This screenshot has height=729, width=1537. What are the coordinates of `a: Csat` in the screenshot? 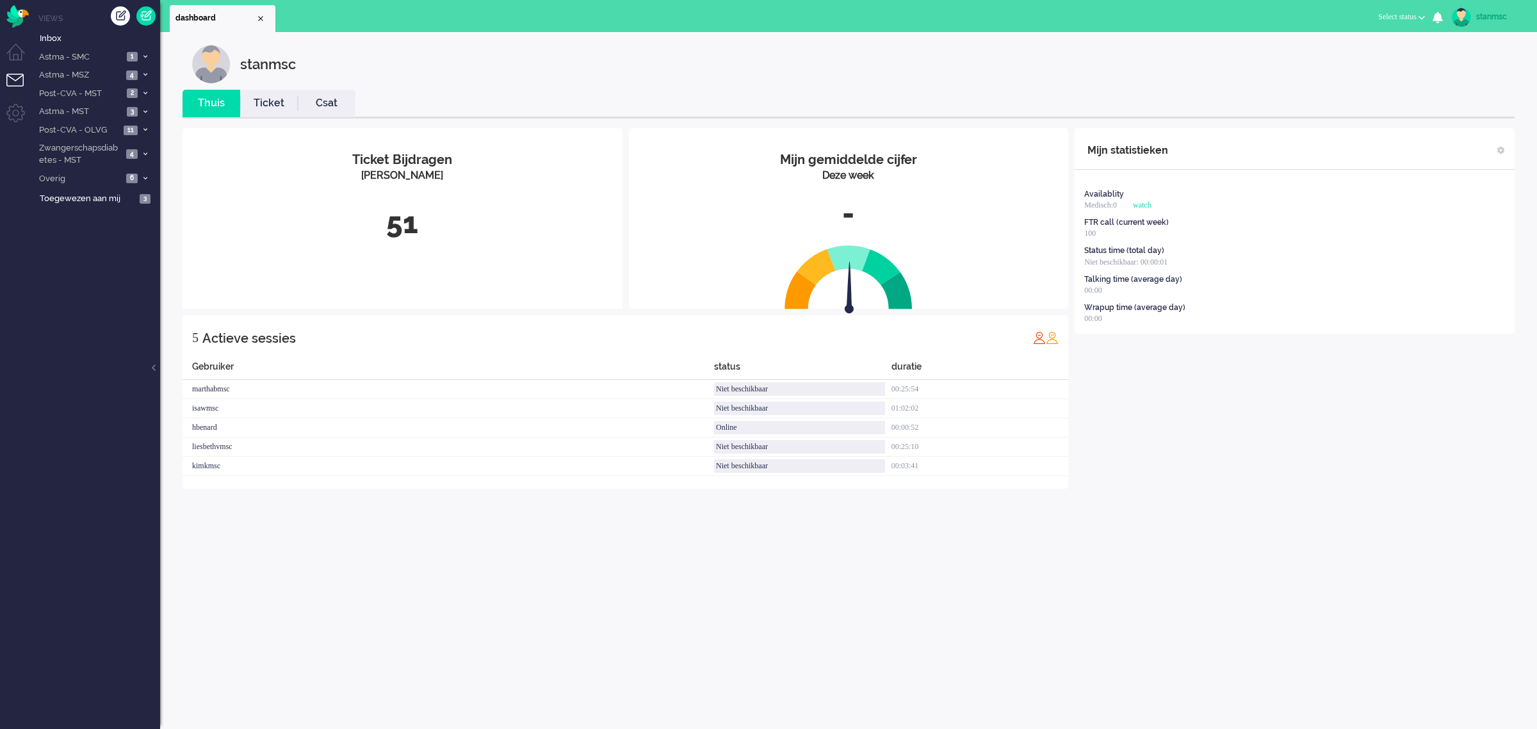 It's located at (327, 103).